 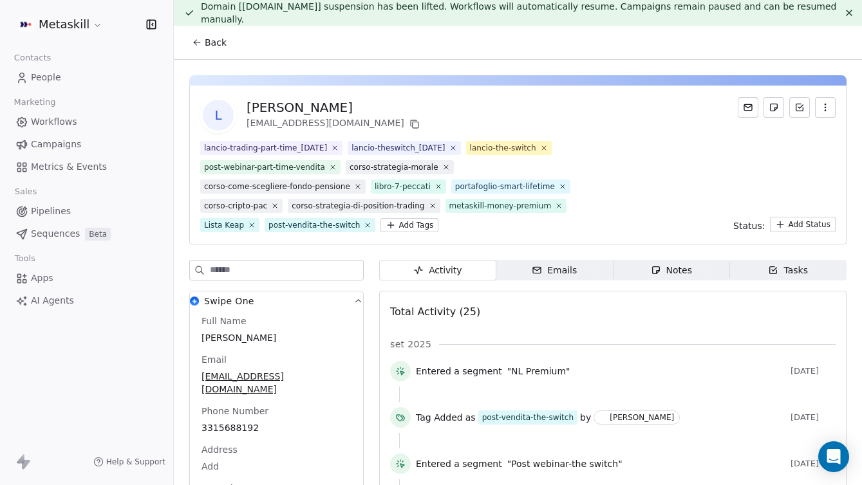 What do you see at coordinates (224, 321) in the screenshot?
I see `span: Full Name` at bounding box center [224, 321].